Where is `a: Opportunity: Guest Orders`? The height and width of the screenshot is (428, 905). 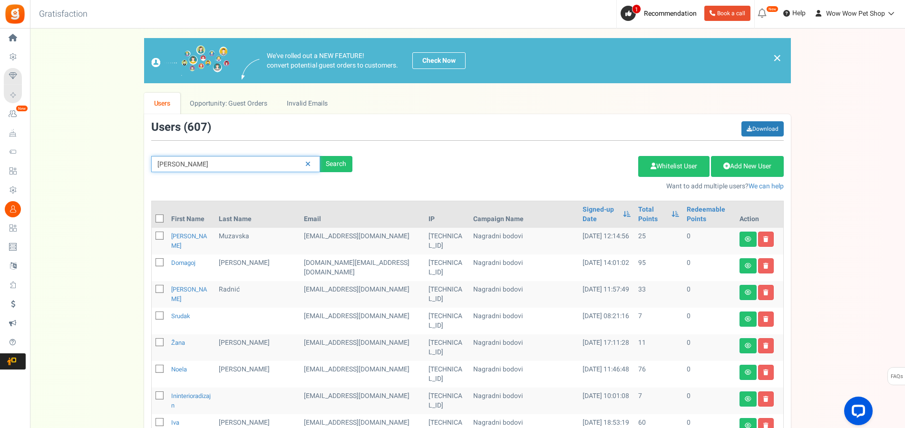 a: Opportunity: Guest Orders is located at coordinates (228, 103).